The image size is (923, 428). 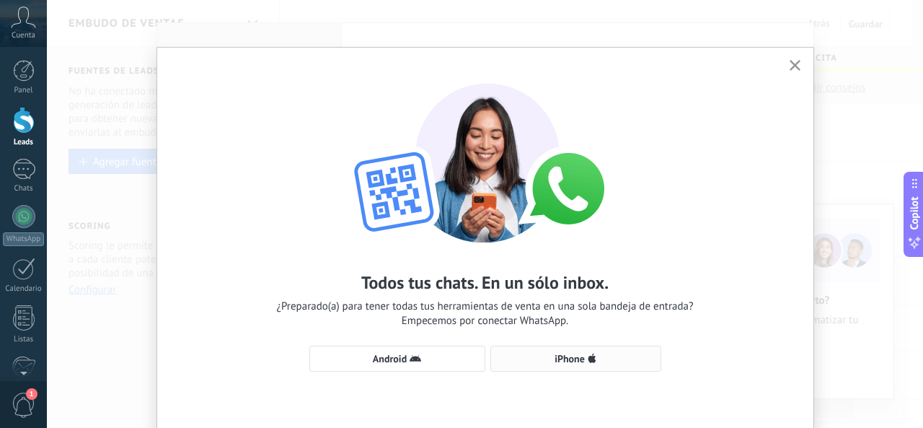 I want to click on img: wa-lite-select-device.png, so click(x=485, y=156).